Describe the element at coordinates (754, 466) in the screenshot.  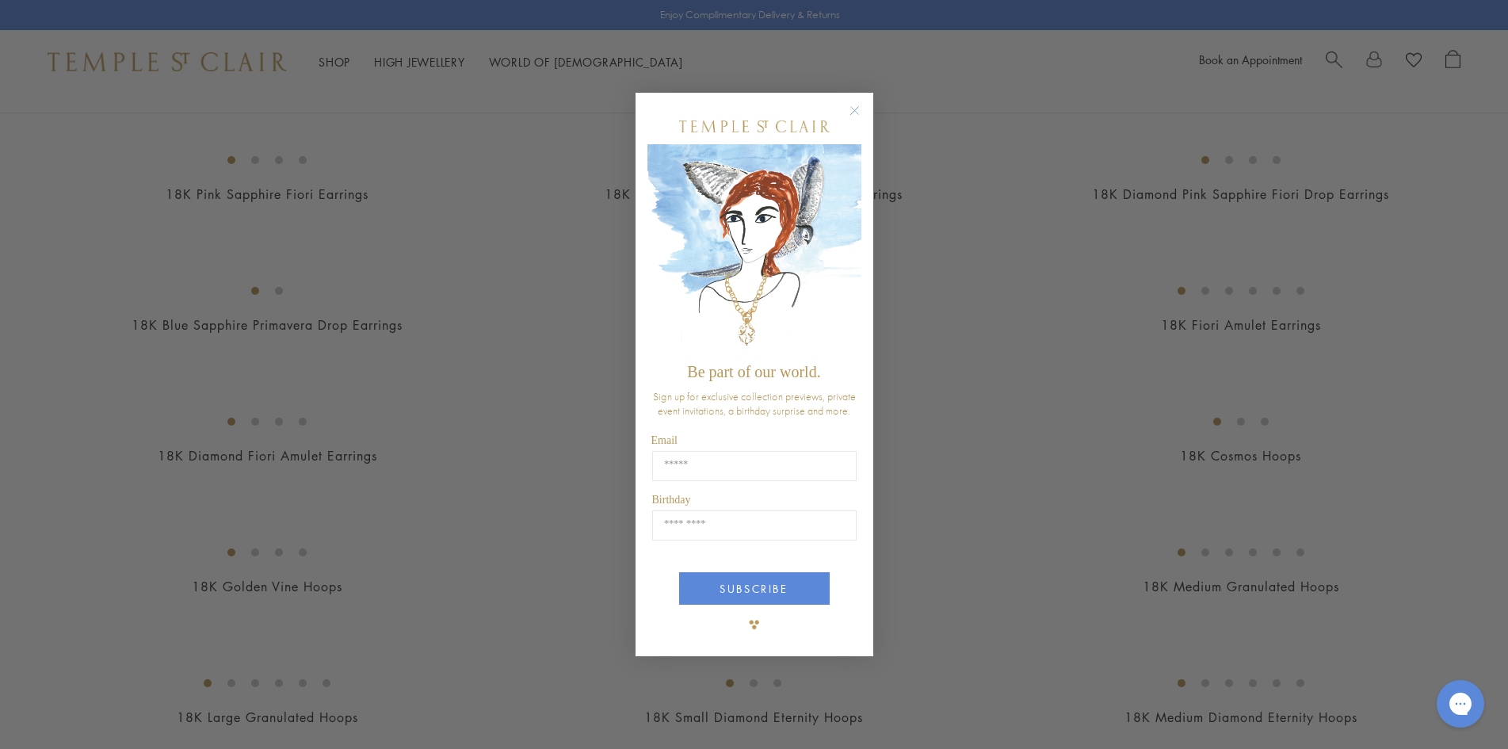
I see `input: Email` at that location.